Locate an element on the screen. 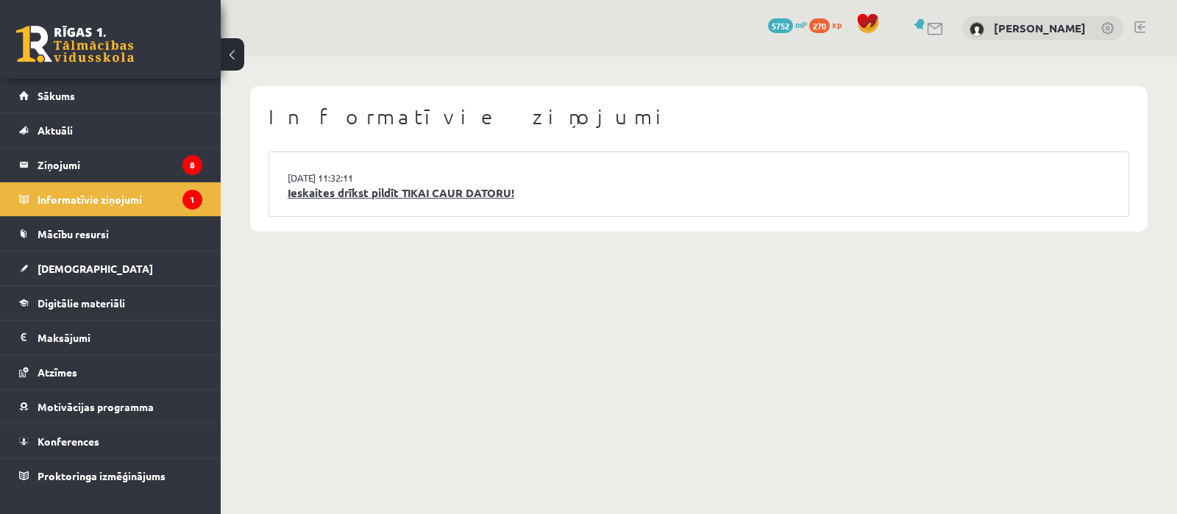 This screenshot has width=1177, height=514. span: Digitālie materiāli is located at coordinates (81, 303).